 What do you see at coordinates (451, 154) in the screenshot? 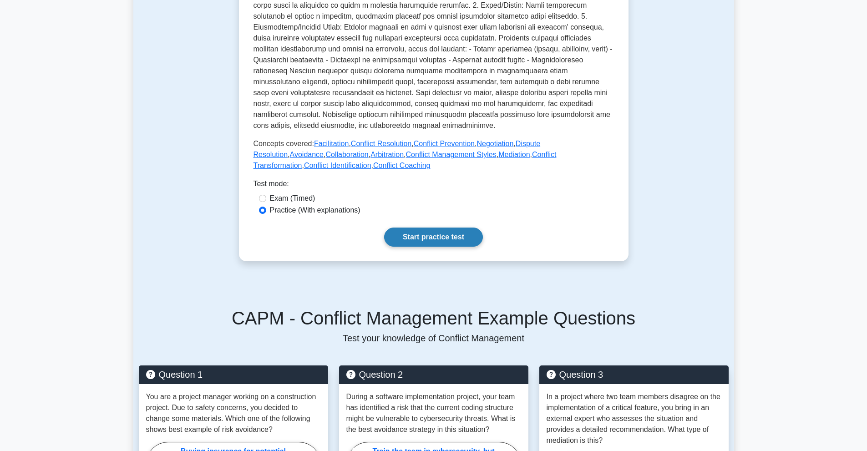
I see `a: Conflict Management Styles` at bounding box center [451, 154].